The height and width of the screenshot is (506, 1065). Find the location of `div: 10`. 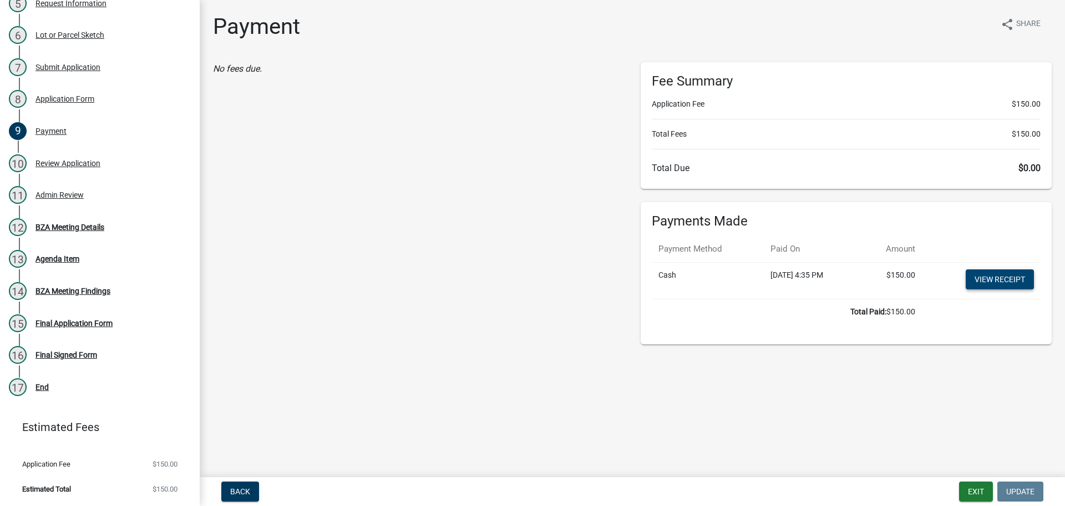

div: 10 is located at coordinates (18, 163).